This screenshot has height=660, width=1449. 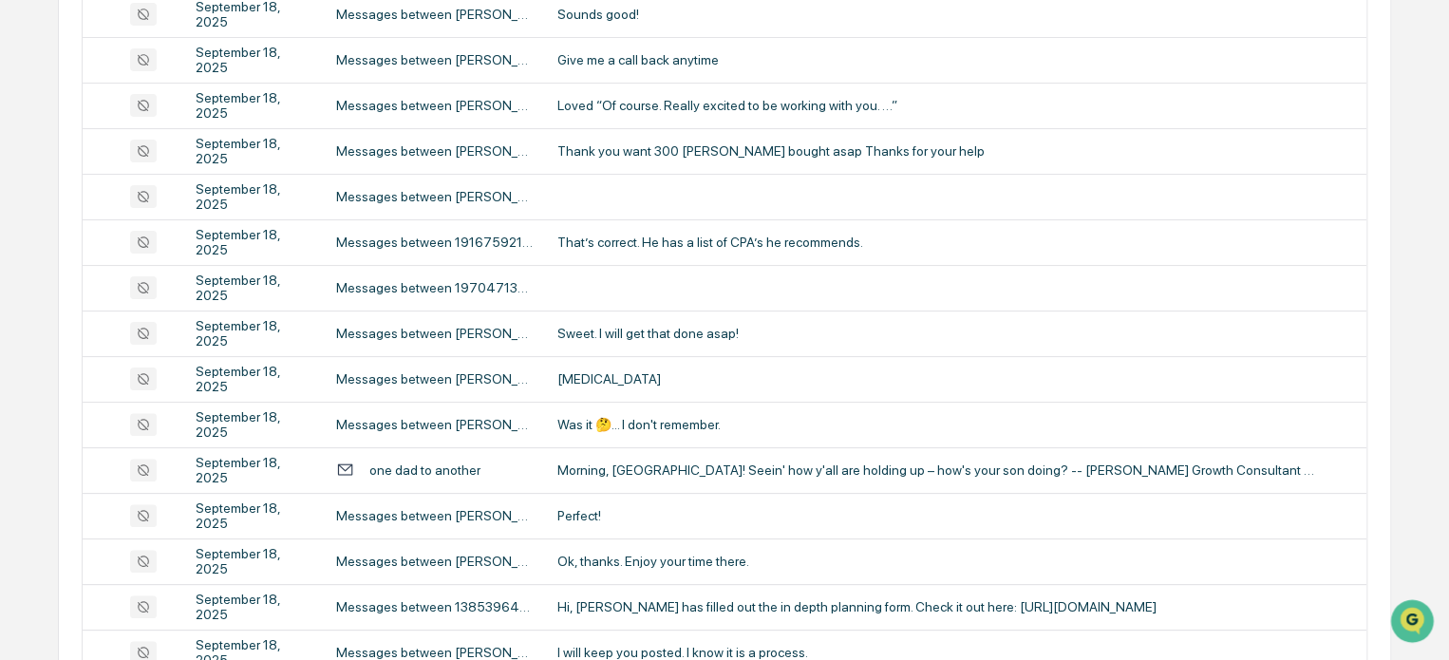 I want to click on a: 🔎Data Lookup, so click(x=69, y=285).